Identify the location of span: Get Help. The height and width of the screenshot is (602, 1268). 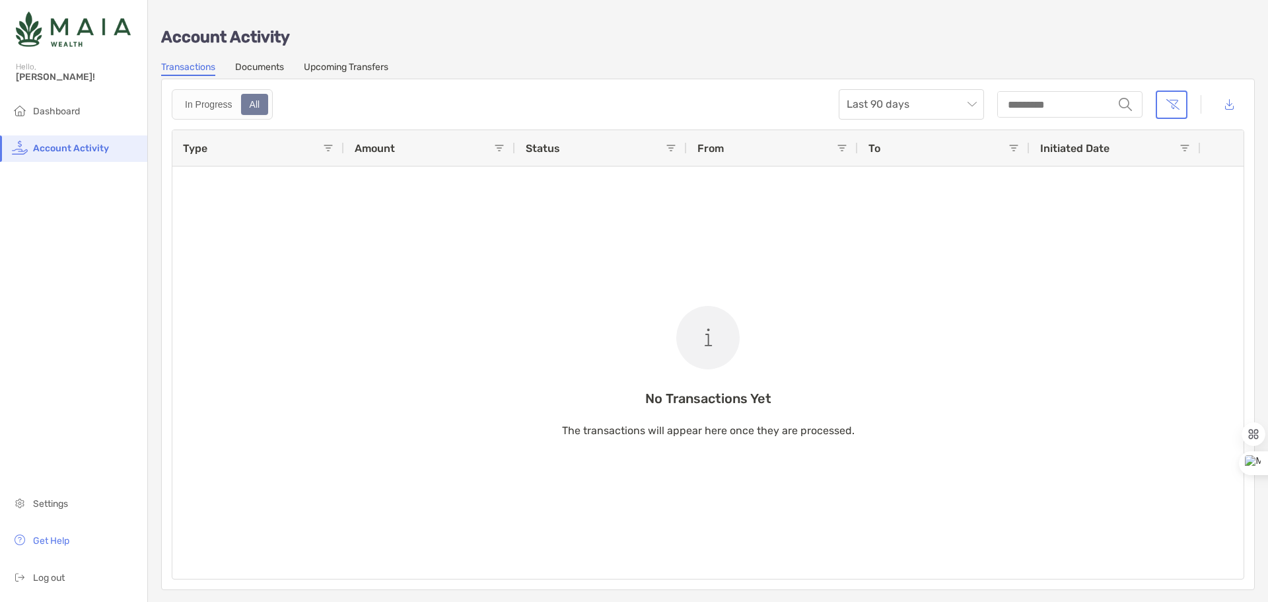
(51, 540).